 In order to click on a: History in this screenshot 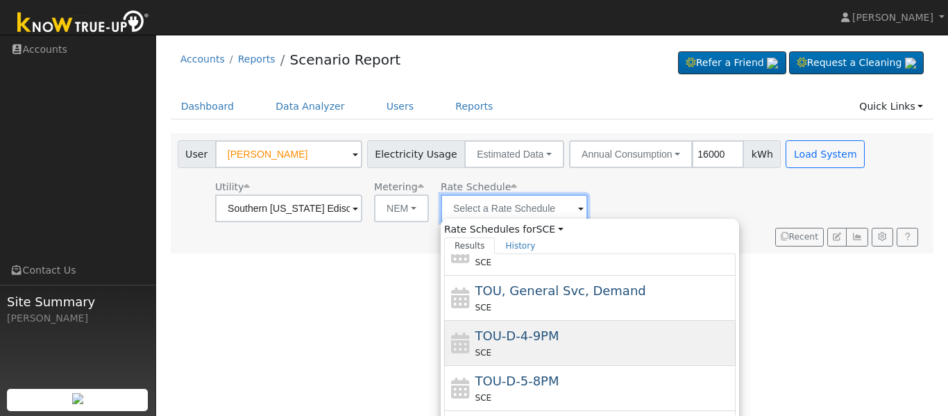, I will do `click(520, 246)`.